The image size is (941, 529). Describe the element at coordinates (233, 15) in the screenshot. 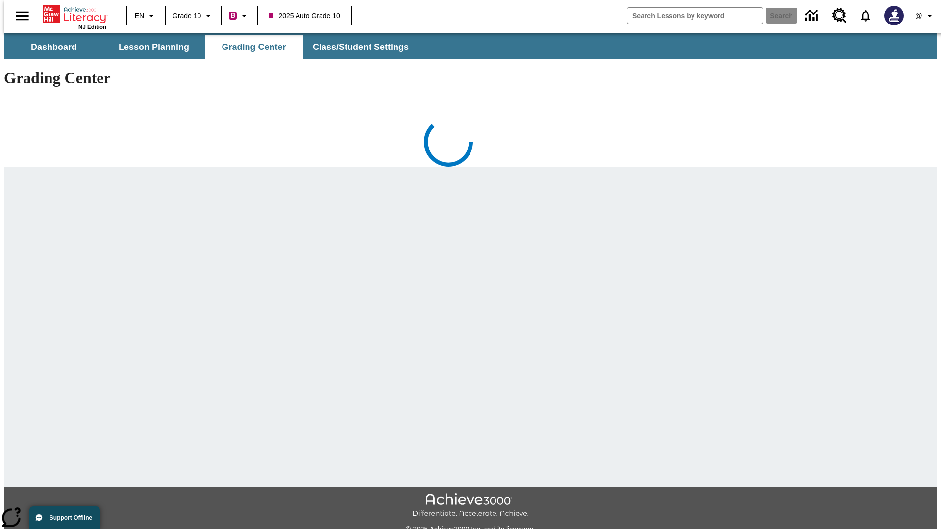

I see `span: B` at that location.